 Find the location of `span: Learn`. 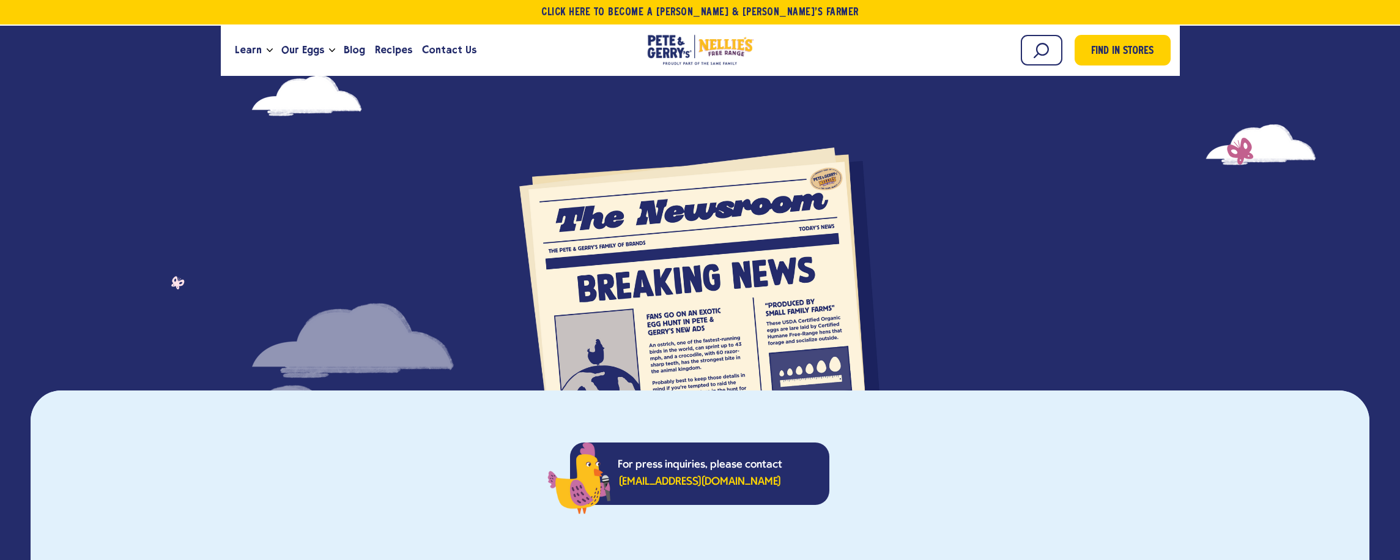

span: Learn is located at coordinates (248, 50).